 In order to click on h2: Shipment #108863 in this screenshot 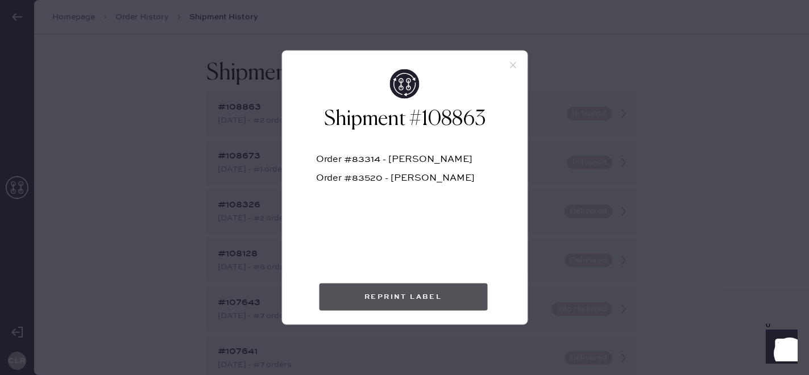, I will do `click(404, 119)`.